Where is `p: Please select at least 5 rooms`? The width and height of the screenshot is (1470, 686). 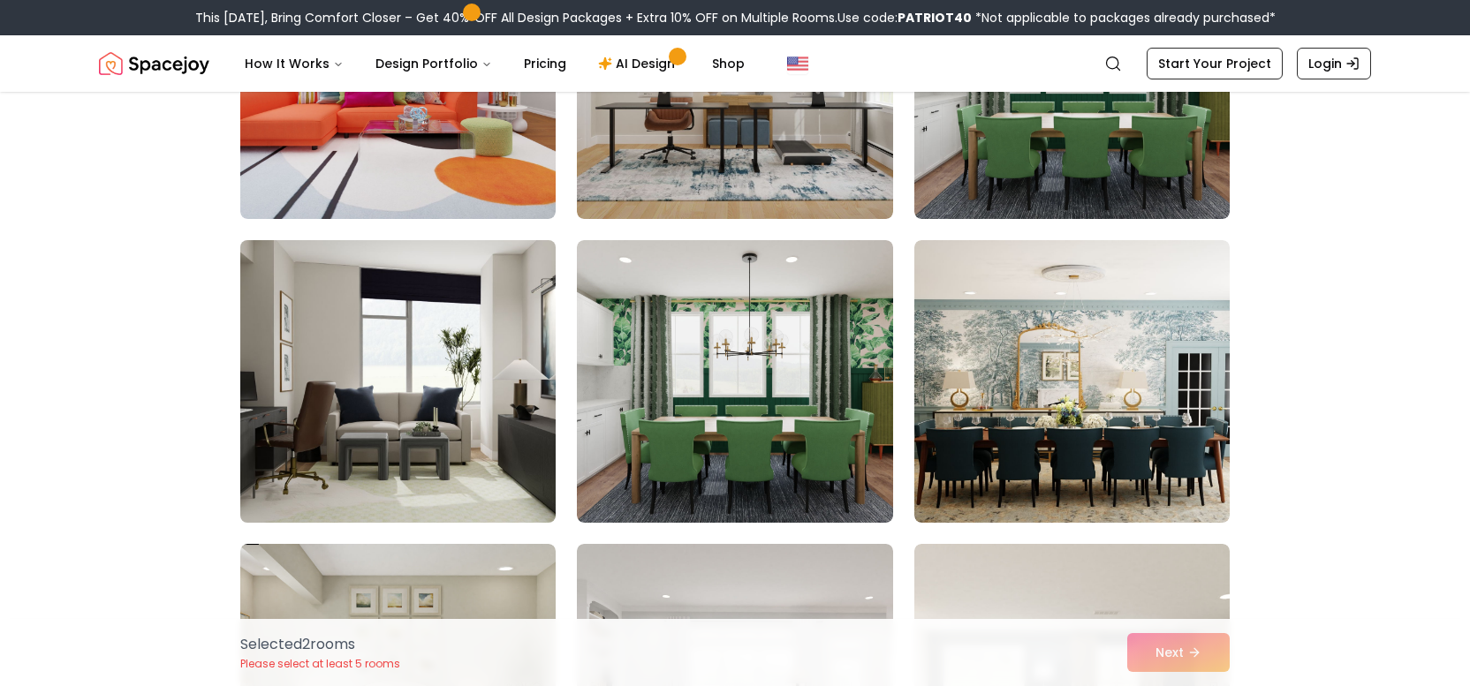 p: Please select at least 5 rooms is located at coordinates (320, 664).